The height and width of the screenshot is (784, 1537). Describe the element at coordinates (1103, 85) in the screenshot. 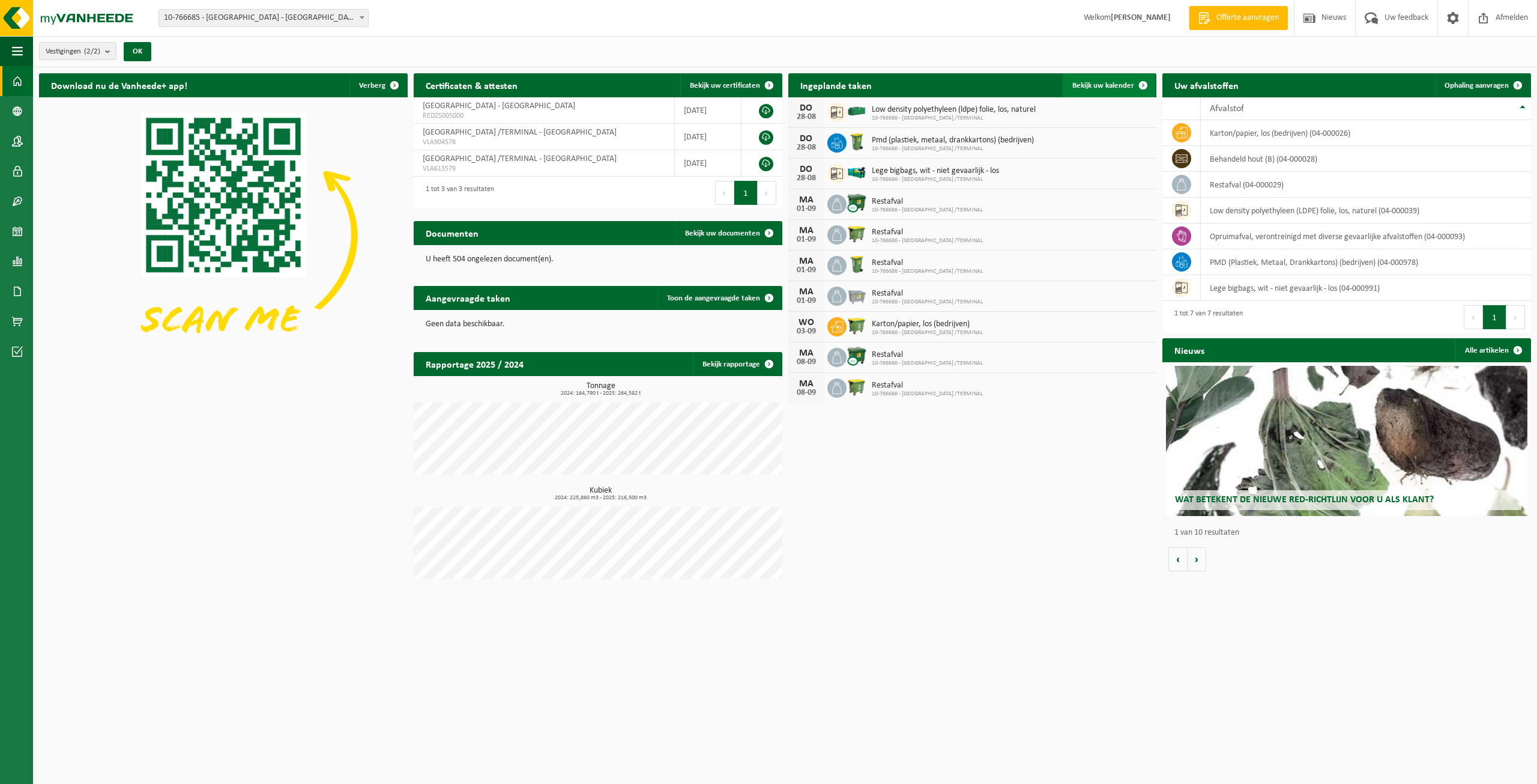

I see `span: Bekijk uw kalender` at that location.